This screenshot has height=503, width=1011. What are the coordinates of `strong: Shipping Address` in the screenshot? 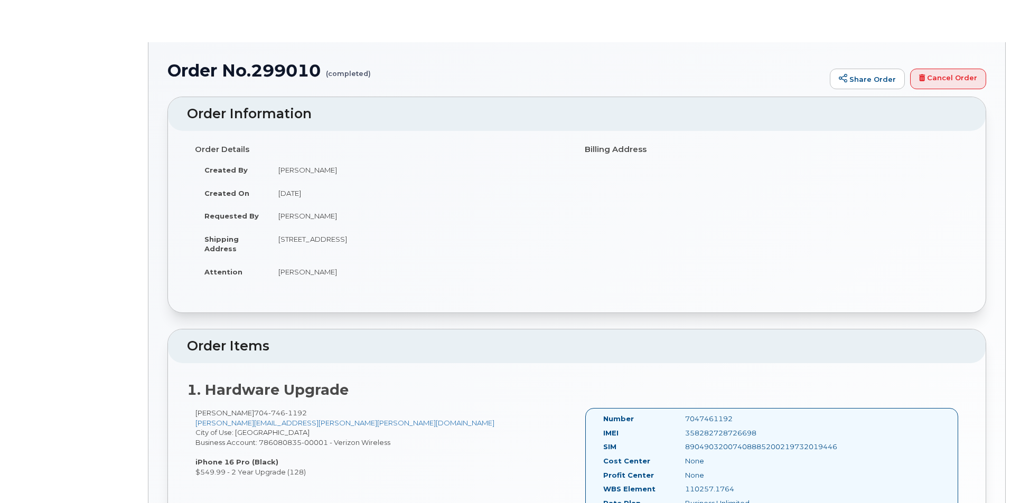 It's located at (221, 244).